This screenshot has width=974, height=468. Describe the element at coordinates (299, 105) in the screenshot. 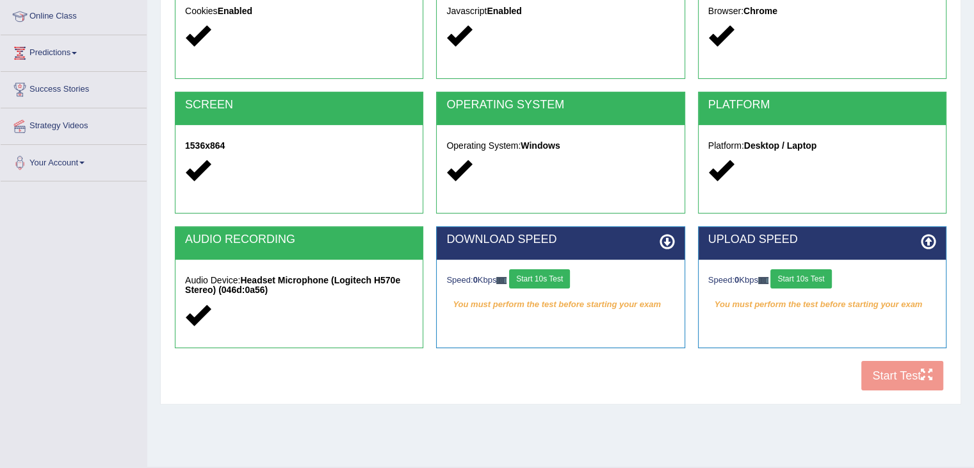

I see `h2: SCREEN` at that location.